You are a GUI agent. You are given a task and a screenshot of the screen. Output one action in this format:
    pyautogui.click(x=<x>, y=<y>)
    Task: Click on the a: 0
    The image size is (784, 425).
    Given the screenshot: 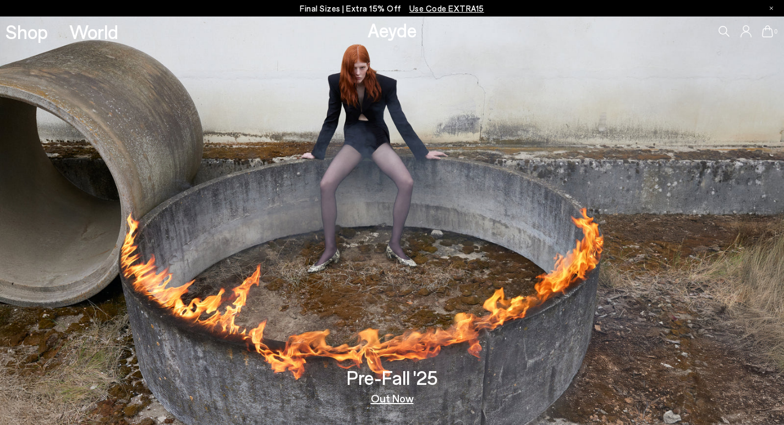 What is the action you would take?
    pyautogui.click(x=768, y=31)
    